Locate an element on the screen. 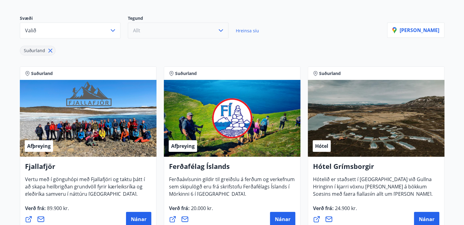 This screenshot has width=464, height=225. span: Vertu með í gönguhópi með Fjallafjöri og taktu þátt í að skapa heilbrigðan grundvöll fyrir kærlei... is located at coordinates (85, 189).